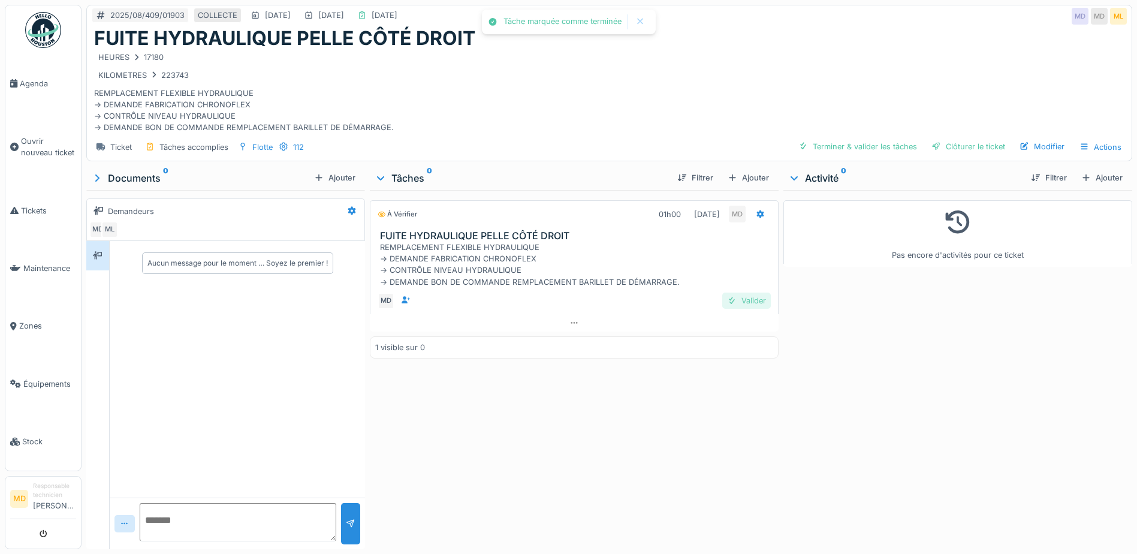  What do you see at coordinates (237, 263) in the screenshot?
I see `div: Aucun message pour le moment … Soyez le premier !` at bounding box center [237, 263].